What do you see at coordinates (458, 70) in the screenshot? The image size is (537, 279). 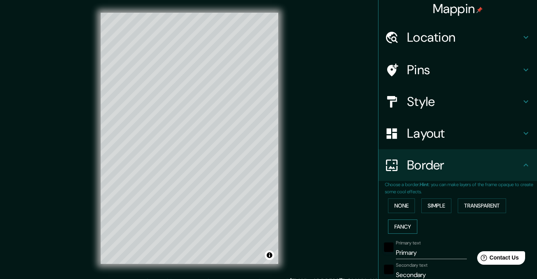 I see `div: Pins` at bounding box center [458, 70].